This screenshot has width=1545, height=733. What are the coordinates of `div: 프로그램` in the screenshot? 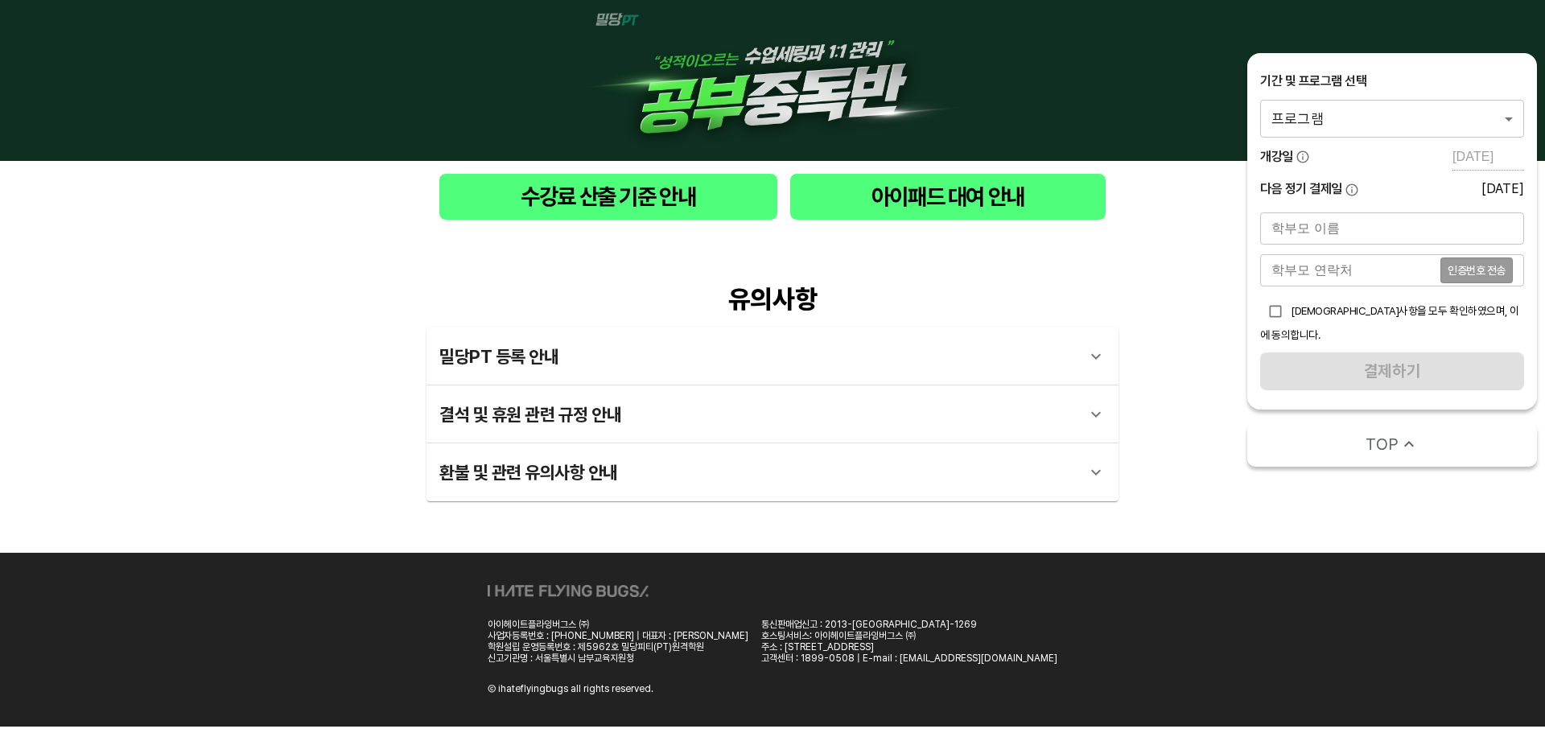 It's located at (1392, 118).